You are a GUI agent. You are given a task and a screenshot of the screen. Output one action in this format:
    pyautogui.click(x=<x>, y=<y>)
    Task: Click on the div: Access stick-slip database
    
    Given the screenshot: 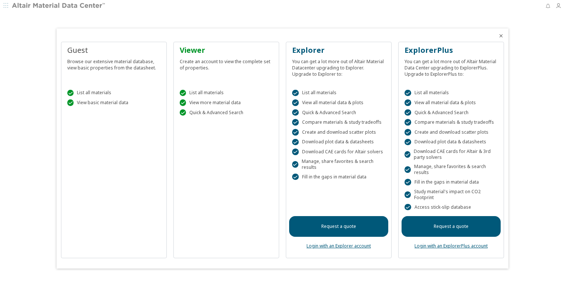 What is the action you would take?
    pyautogui.click(x=451, y=208)
    